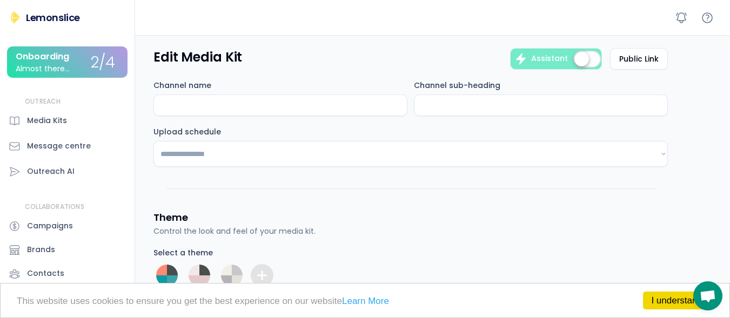 The image size is (730, 318). I want to click on div: Select a theme, so click(183, 253).